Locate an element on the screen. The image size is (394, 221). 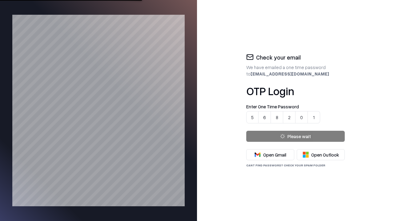
h1: OTP Login is located at coordinates (295, 91).